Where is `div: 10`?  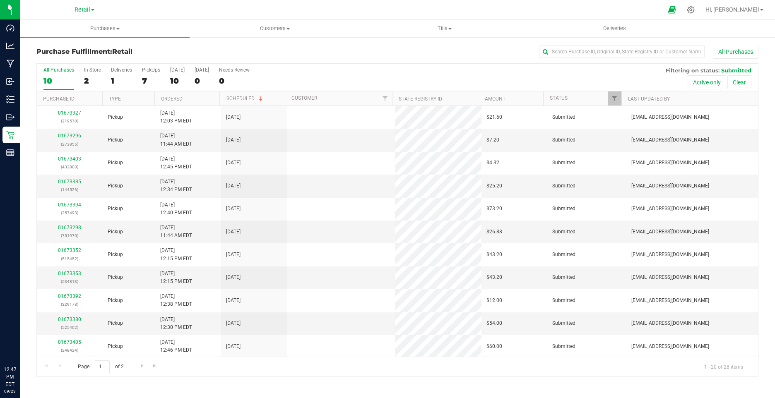 div: 10 is located at coordinates (177, 81).